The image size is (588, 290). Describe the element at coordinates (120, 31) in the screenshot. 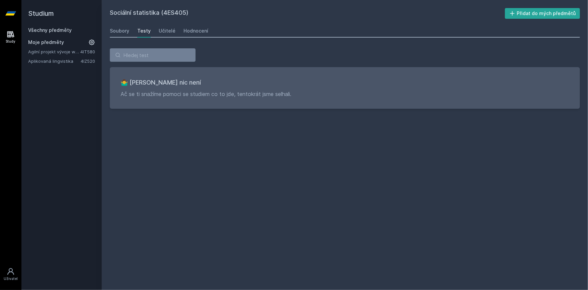

I see `div: Soubory` at that location.